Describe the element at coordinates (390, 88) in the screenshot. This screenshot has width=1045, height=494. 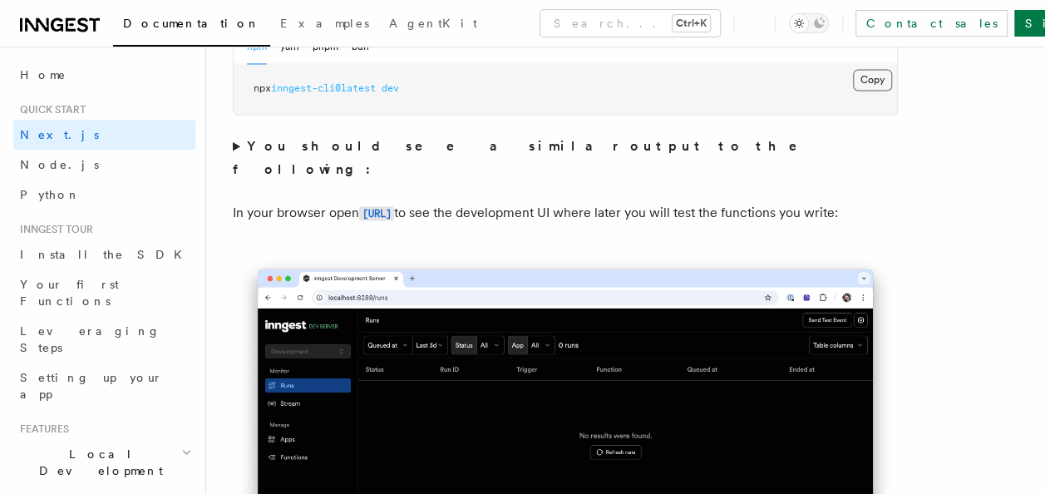
I see `span: dev` at that location.